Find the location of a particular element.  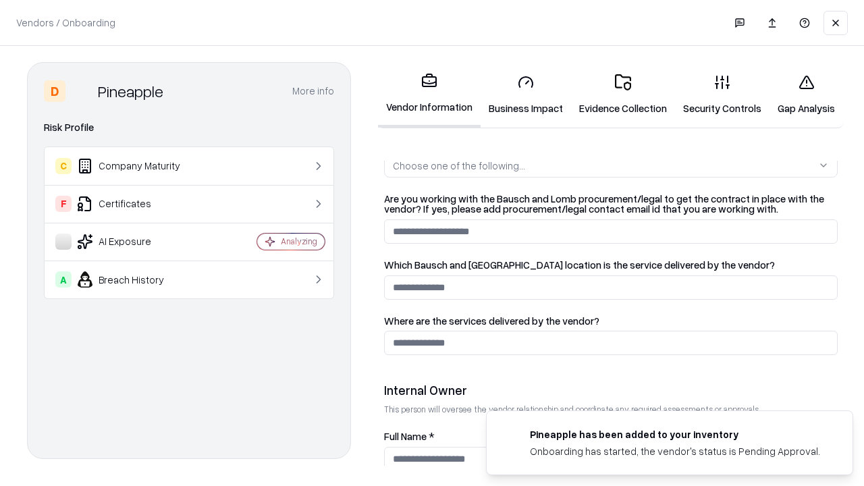

div: Internal Owner is located at coordinates (611, 390).